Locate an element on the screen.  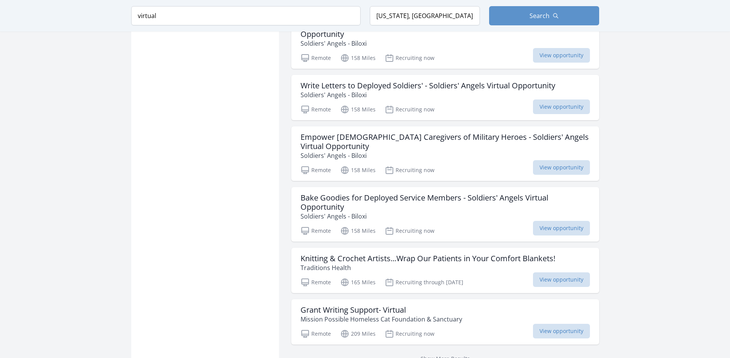
p: Mission Possible Homeless Cat Foundation & Sanctuary is located at coordinates (381, 320).